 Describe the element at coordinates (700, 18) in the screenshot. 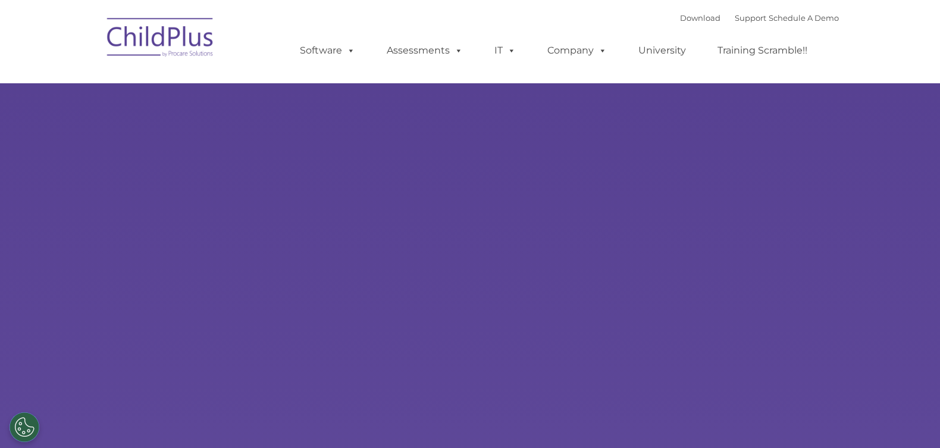

I see `a: Download` at that location.